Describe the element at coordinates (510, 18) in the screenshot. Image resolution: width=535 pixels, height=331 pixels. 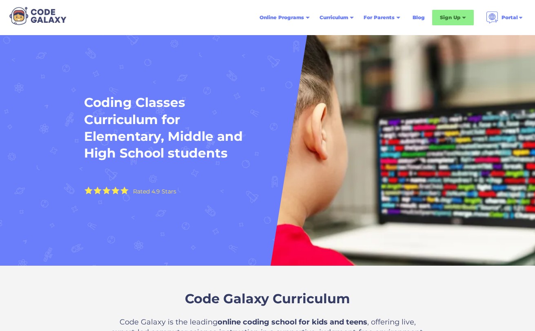
I see `div: Portal` at that location.